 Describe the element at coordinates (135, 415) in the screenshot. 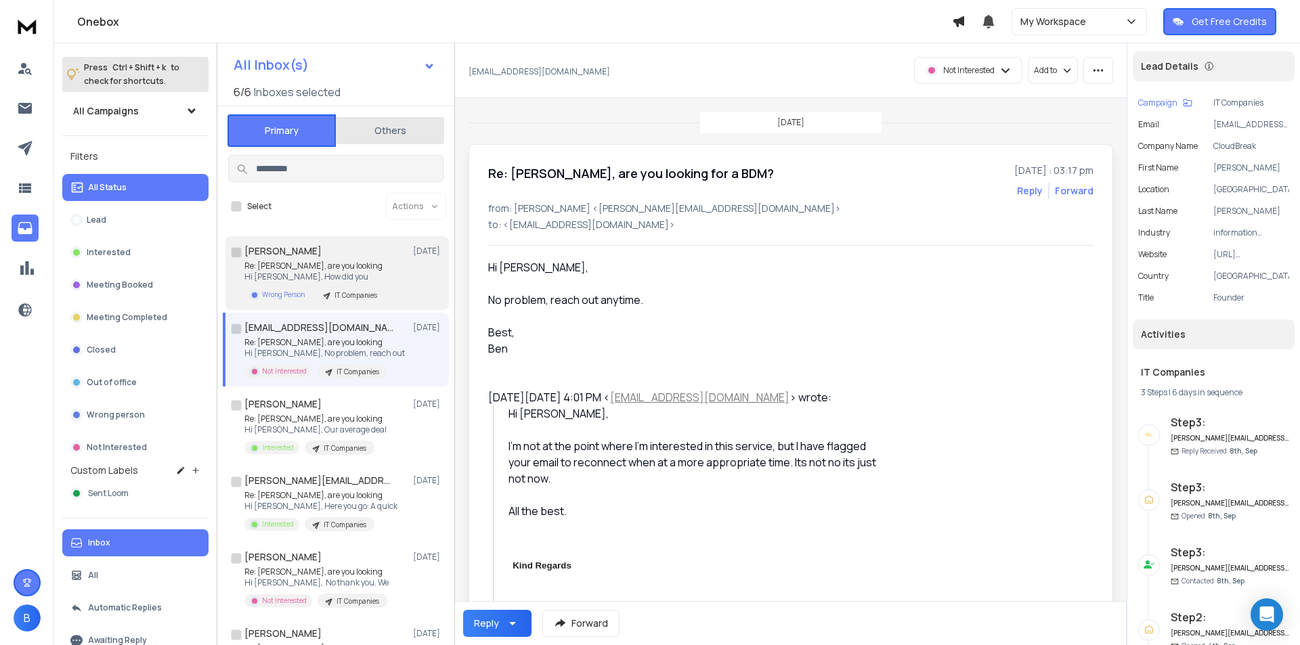

I see `button: Wrong person` at that location.